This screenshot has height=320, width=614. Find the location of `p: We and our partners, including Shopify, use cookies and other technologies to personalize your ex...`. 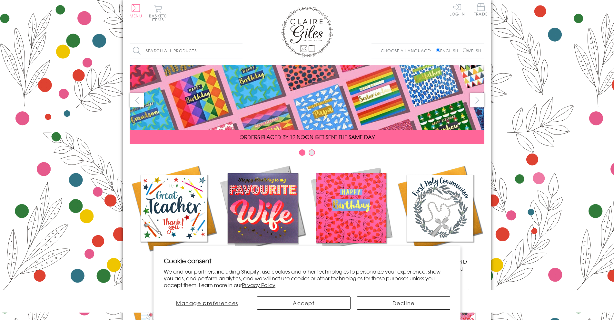

p: We and our partners, including Shopify, use cookies and other technologies to personalize your ex... is located at coordinates (307, 278).